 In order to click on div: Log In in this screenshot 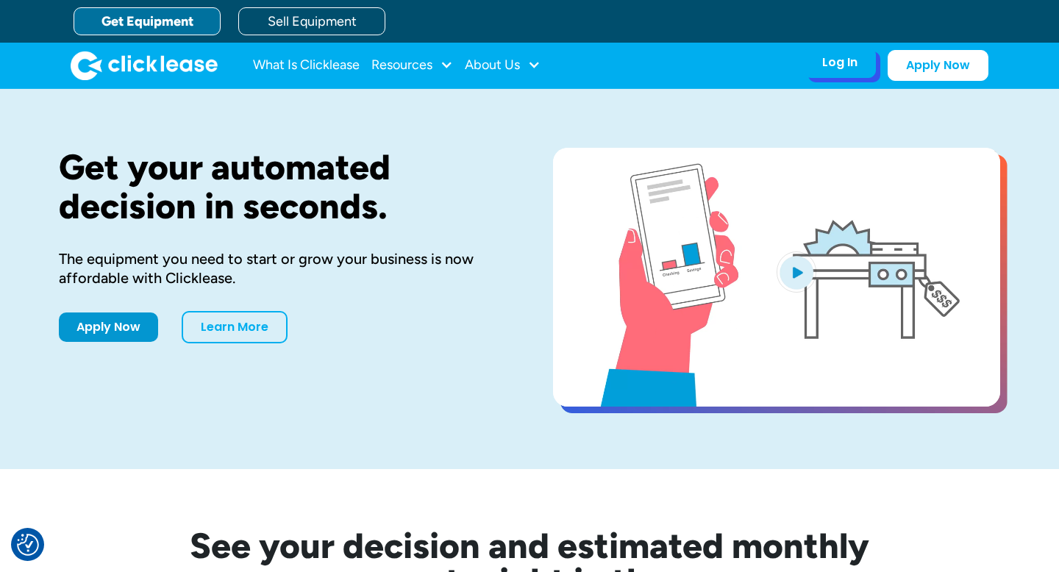, I will do `click(840, 63)`.